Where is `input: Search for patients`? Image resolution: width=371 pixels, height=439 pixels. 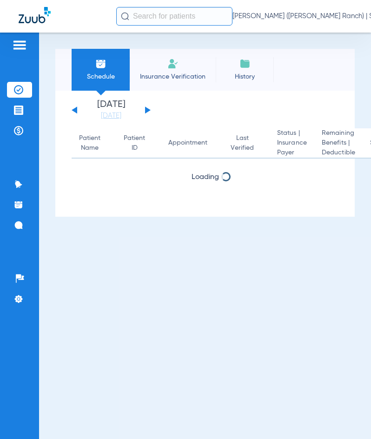
input: Search for patients is located at coordinates (174, 16).